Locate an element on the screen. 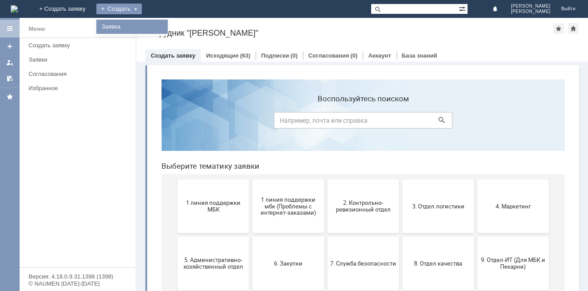 The image size is (588, 291). span: Отдел ИТ (1С) is located at coordinates (134, 248).